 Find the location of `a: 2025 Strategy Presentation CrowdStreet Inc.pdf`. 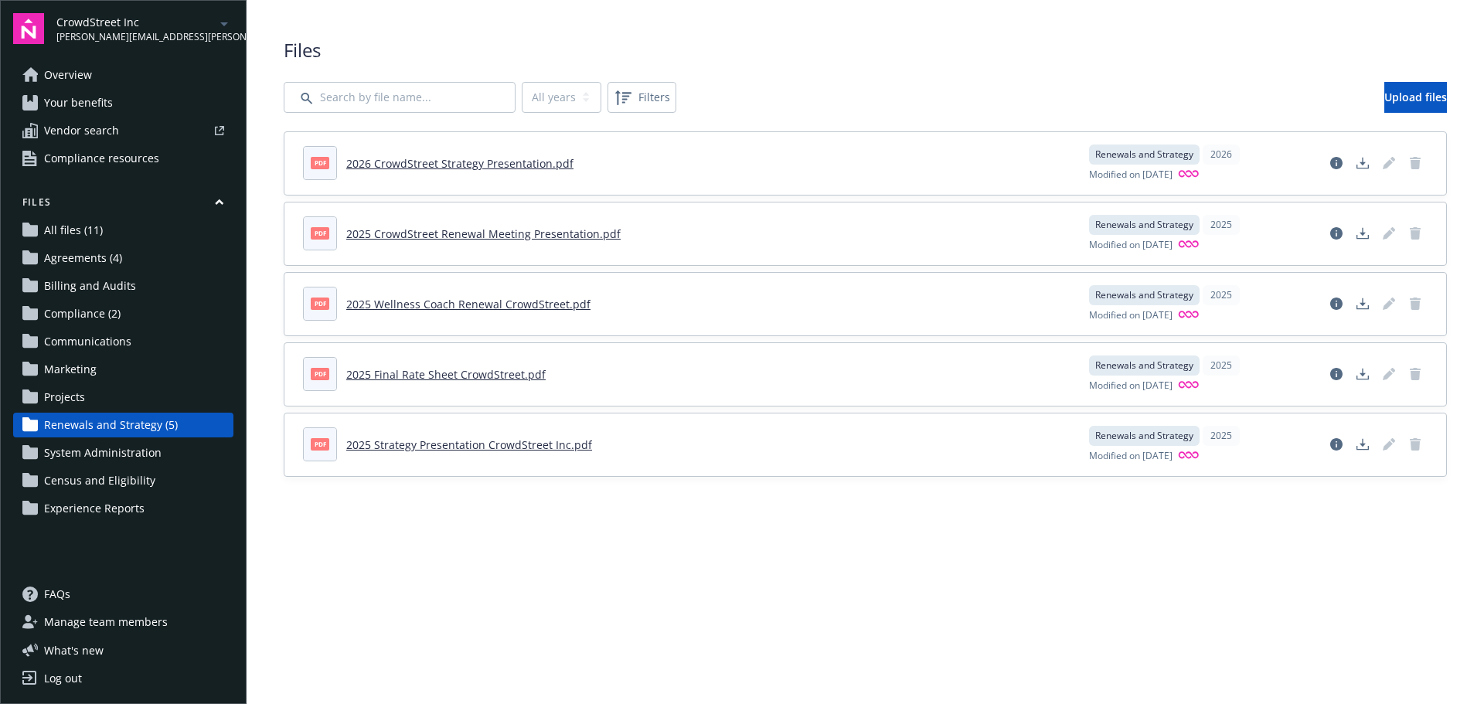

a: 2025 Strategy Presentation CrowdStreet Inc.pdf is located at coordinates (469, 444).